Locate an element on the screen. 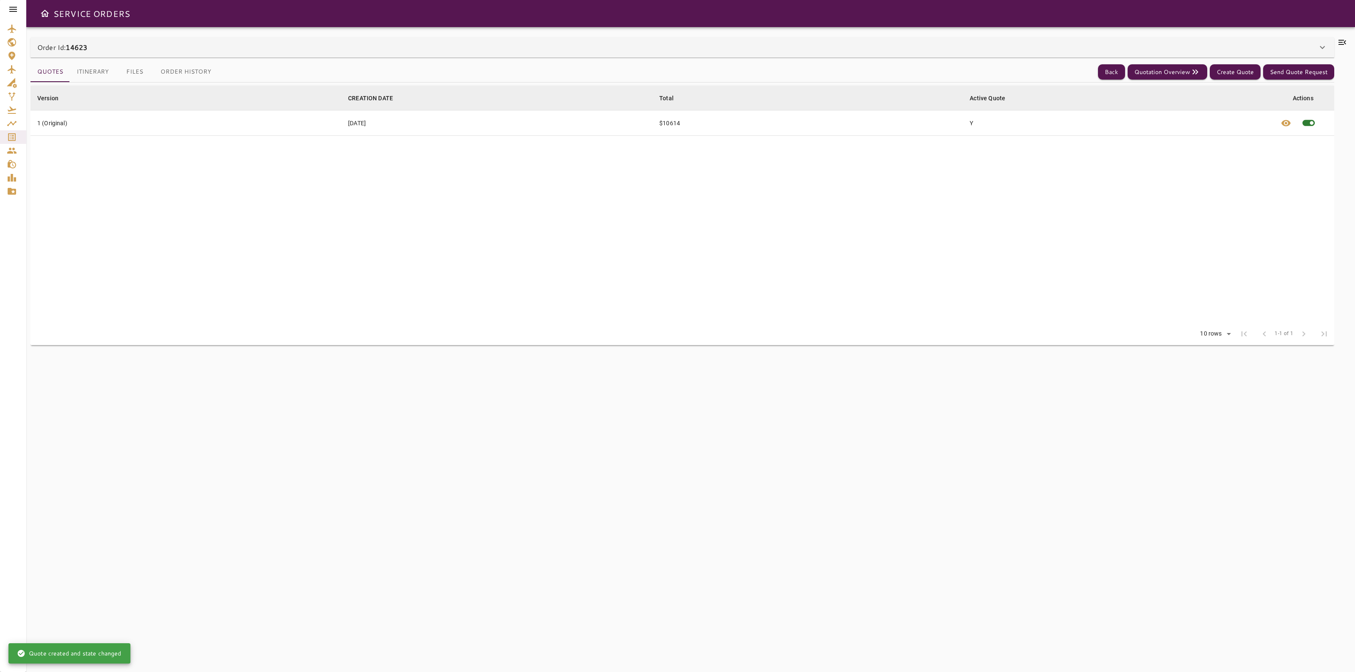 This screenshot has height=672, width=1355. span: visibility is located at coordinates (1286, 123).